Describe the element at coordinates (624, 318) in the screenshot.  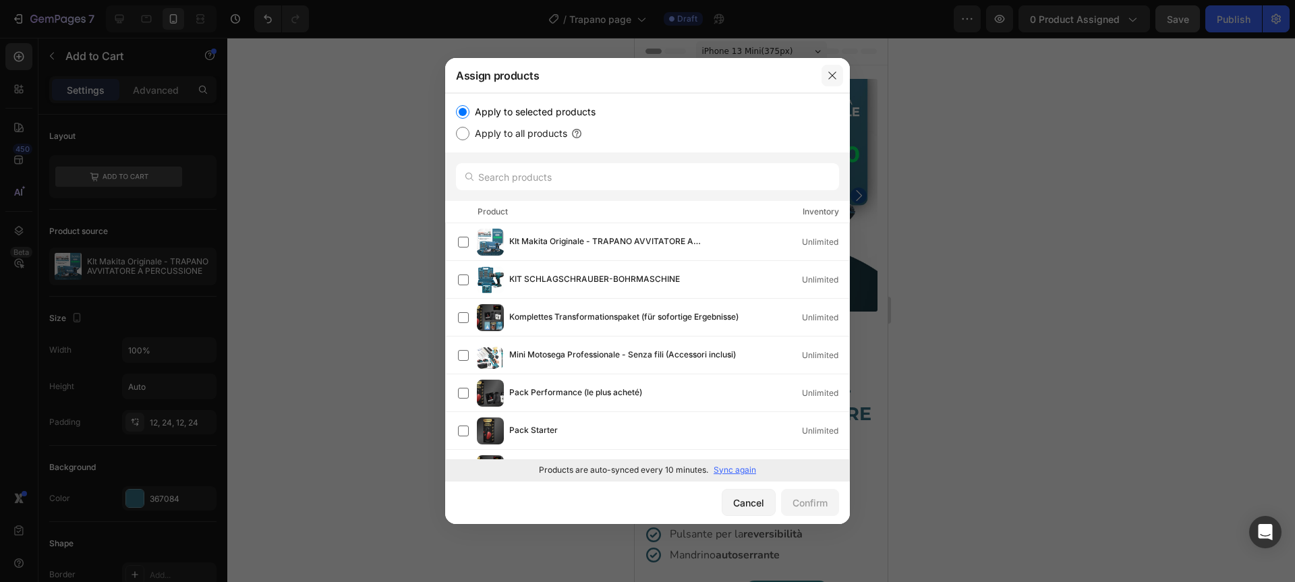
I see `span: Komplettes Transformationspaket (für sofortige Ergebnisse)` at that location.